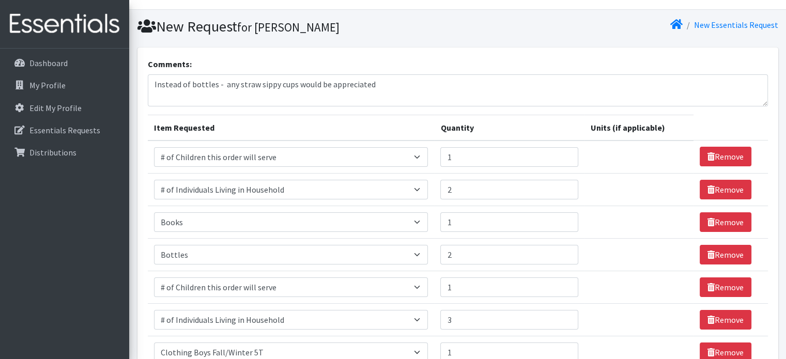 This screenshot has width=786, height=359. I want to click on th: Item Requested, so click(291, 128).